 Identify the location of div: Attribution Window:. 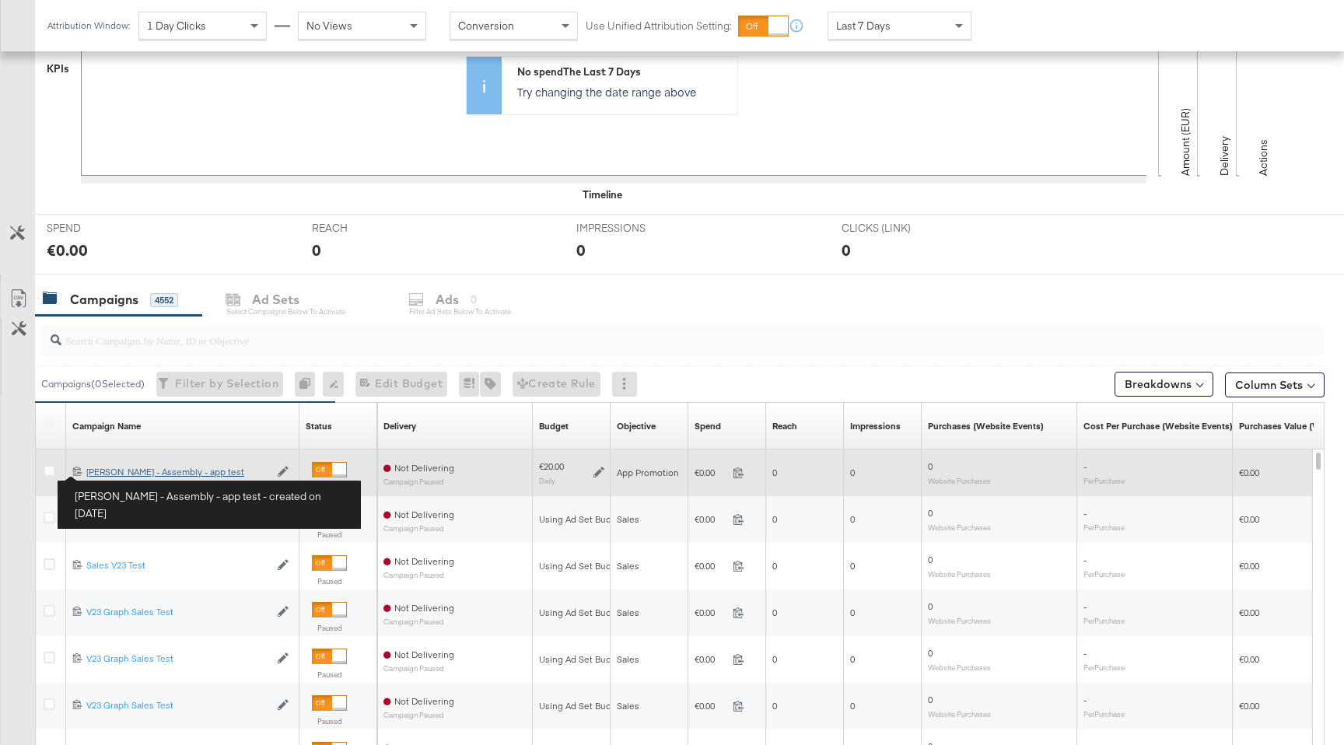
(89, 26).